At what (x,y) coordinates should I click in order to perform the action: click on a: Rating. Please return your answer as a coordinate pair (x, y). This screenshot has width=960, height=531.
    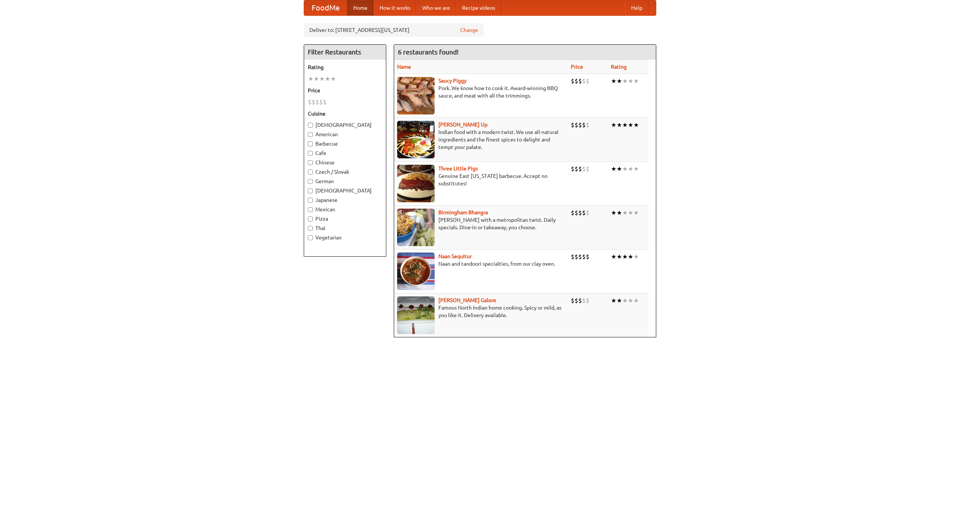
    Looking at the image, I should click on (619, 67).